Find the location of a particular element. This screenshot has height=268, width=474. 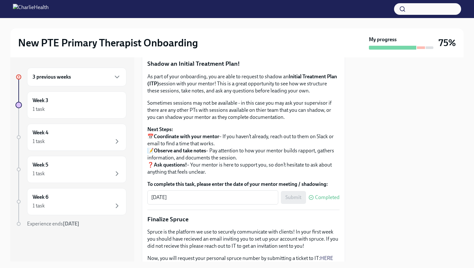

p: Finalize Spruce is located at coordinates (243, 220).